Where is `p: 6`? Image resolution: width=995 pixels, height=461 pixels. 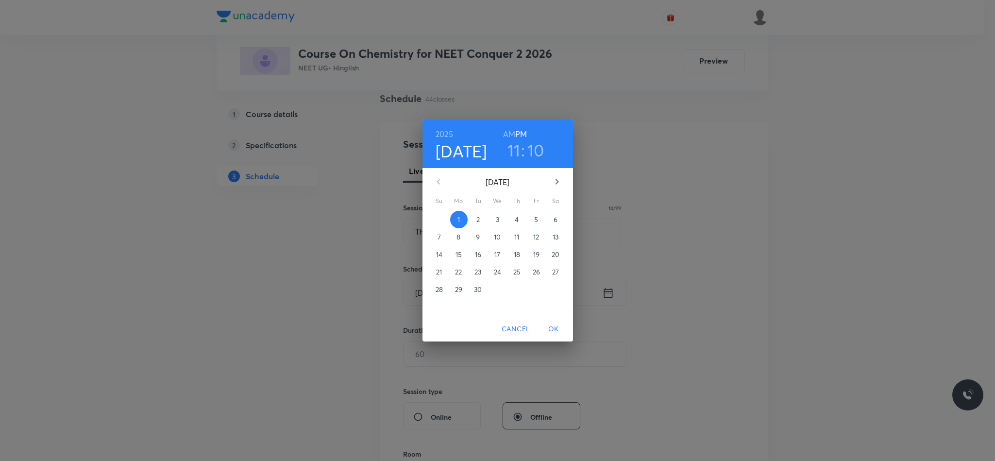 p: 6 is located at coordinates (555, 219).